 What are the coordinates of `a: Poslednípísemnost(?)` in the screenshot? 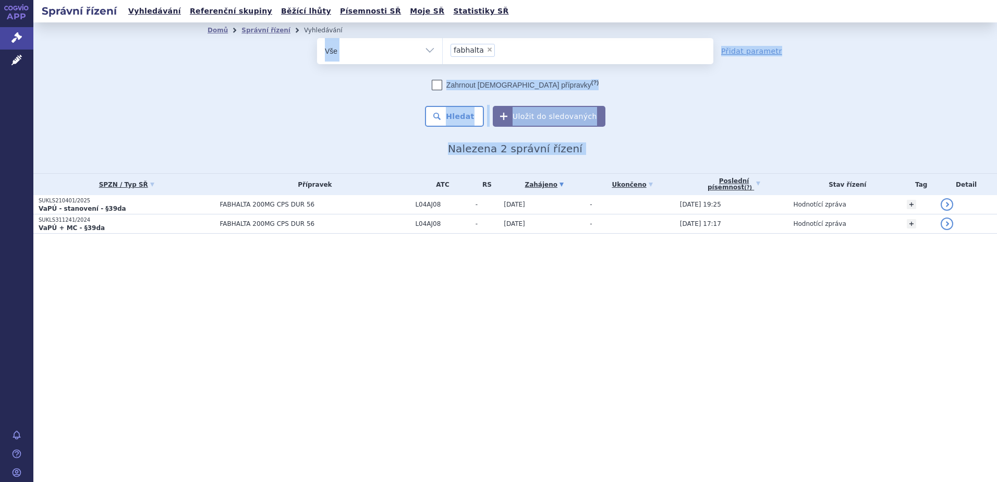 It's located at (734, 184).